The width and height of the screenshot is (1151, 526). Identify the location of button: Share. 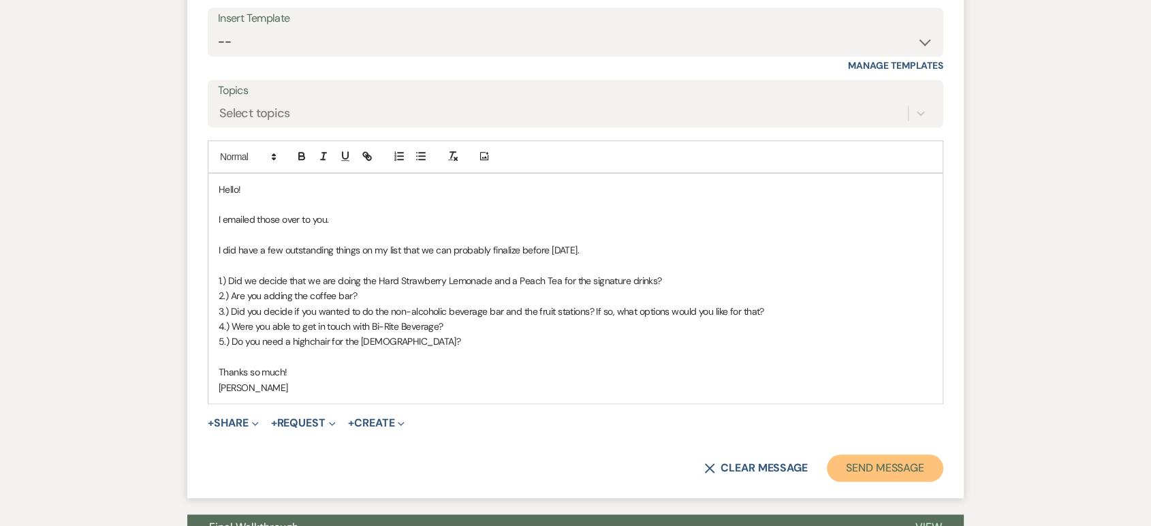
(233, 423).